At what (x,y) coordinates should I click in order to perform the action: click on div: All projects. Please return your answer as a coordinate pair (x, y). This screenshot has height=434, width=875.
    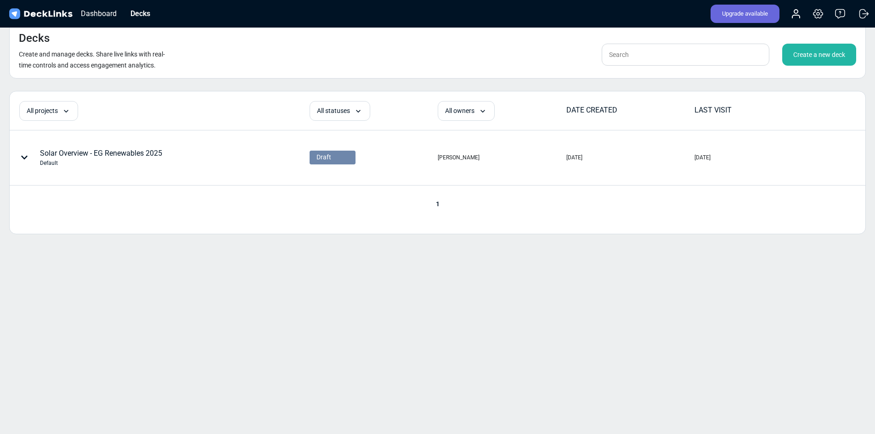
    Looking at the image, I should click on (49, 111).